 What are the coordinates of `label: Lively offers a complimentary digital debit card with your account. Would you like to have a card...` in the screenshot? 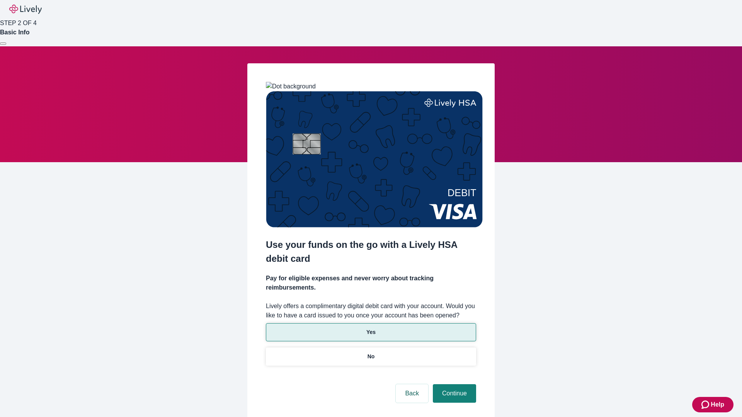 It's located at (371, 311).